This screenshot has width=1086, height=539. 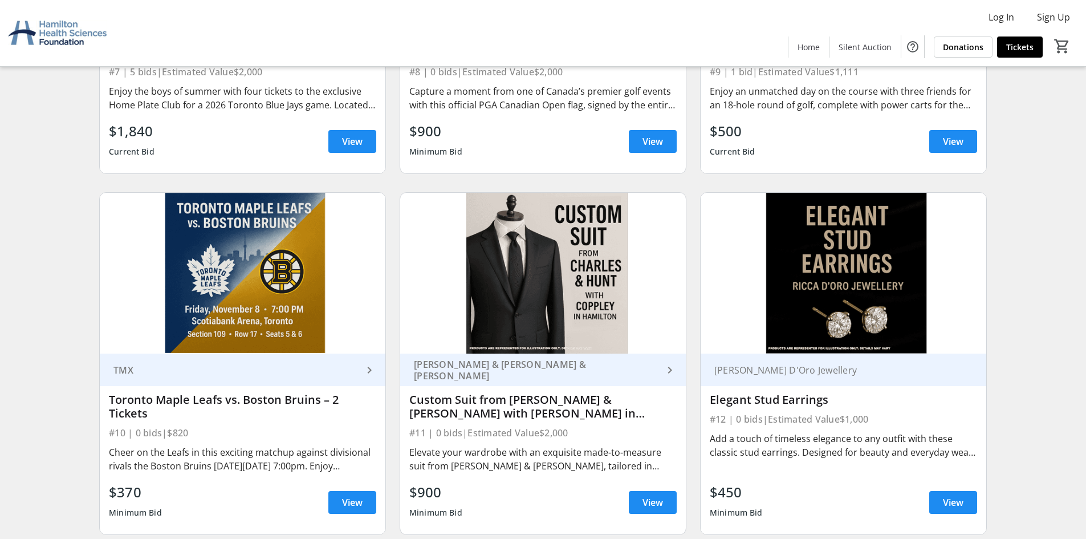 What do you see at coordinates (58, 33) in the screenshot?
I see `img: Hamilton Health Sciences Foundation's Logo` at bounding box center [58, 33].